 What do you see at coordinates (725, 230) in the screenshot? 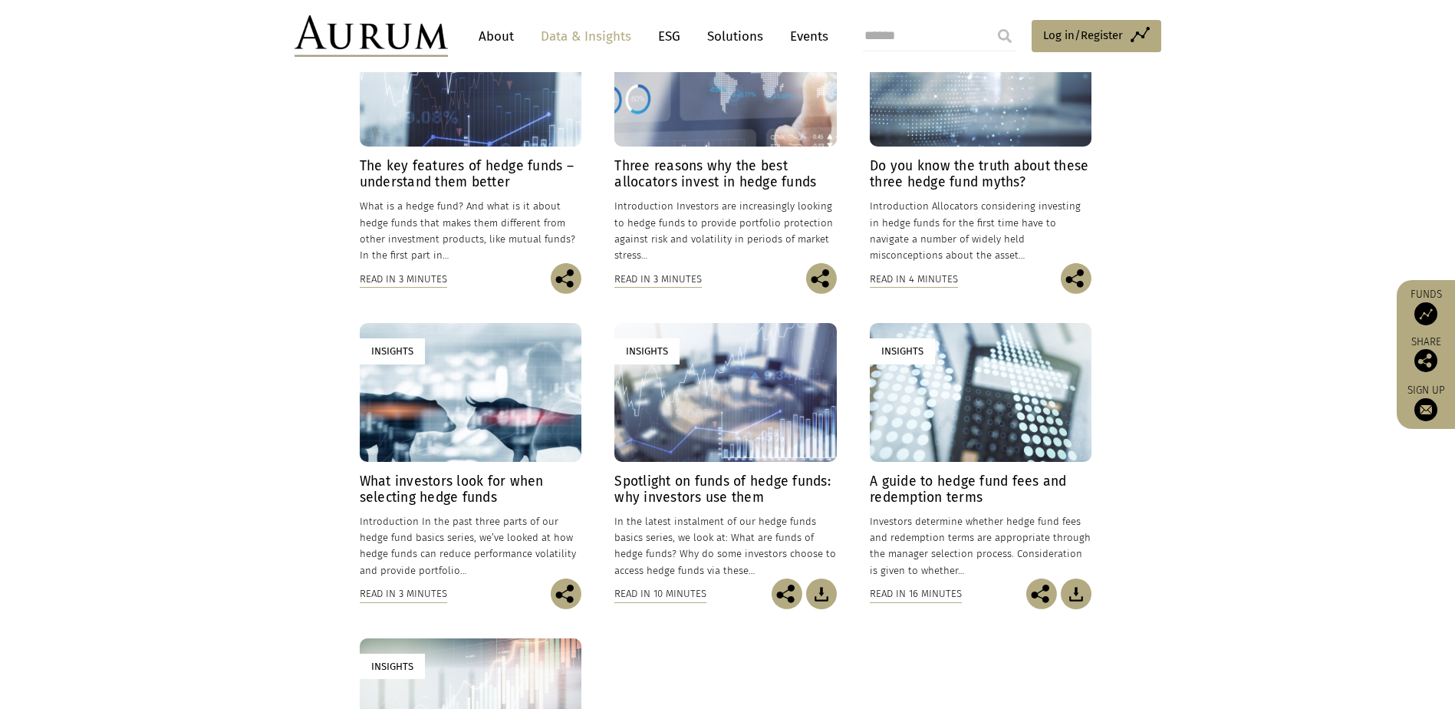
I see `p: Introduction Investors are increasingly looking to hedge funds to provide portfolio protection ag...` at bounding box center [725, 230].